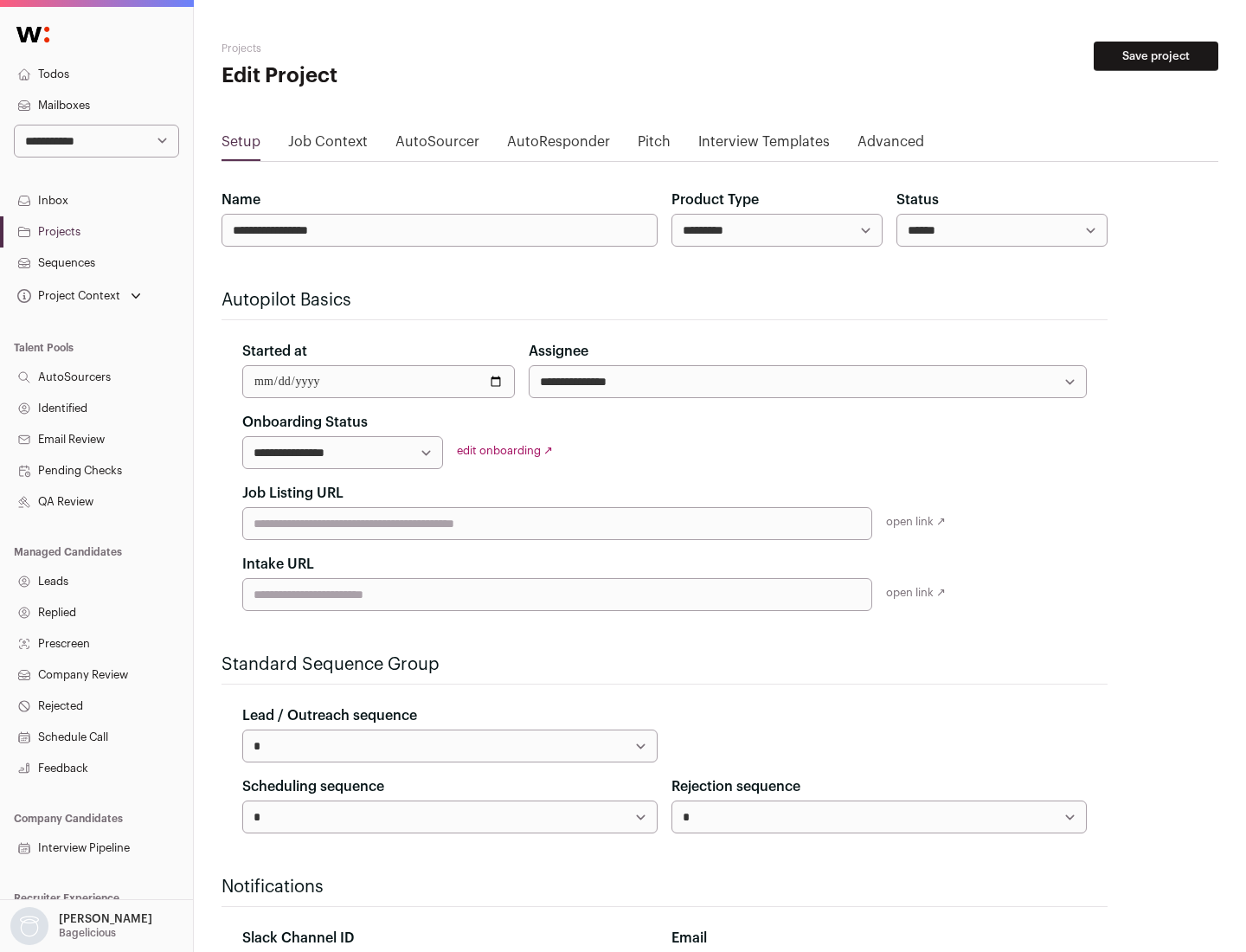  What do you see at coordinates (879, 938) in the screenshot?
I see `div: Email` at bounding box center [879, 938].